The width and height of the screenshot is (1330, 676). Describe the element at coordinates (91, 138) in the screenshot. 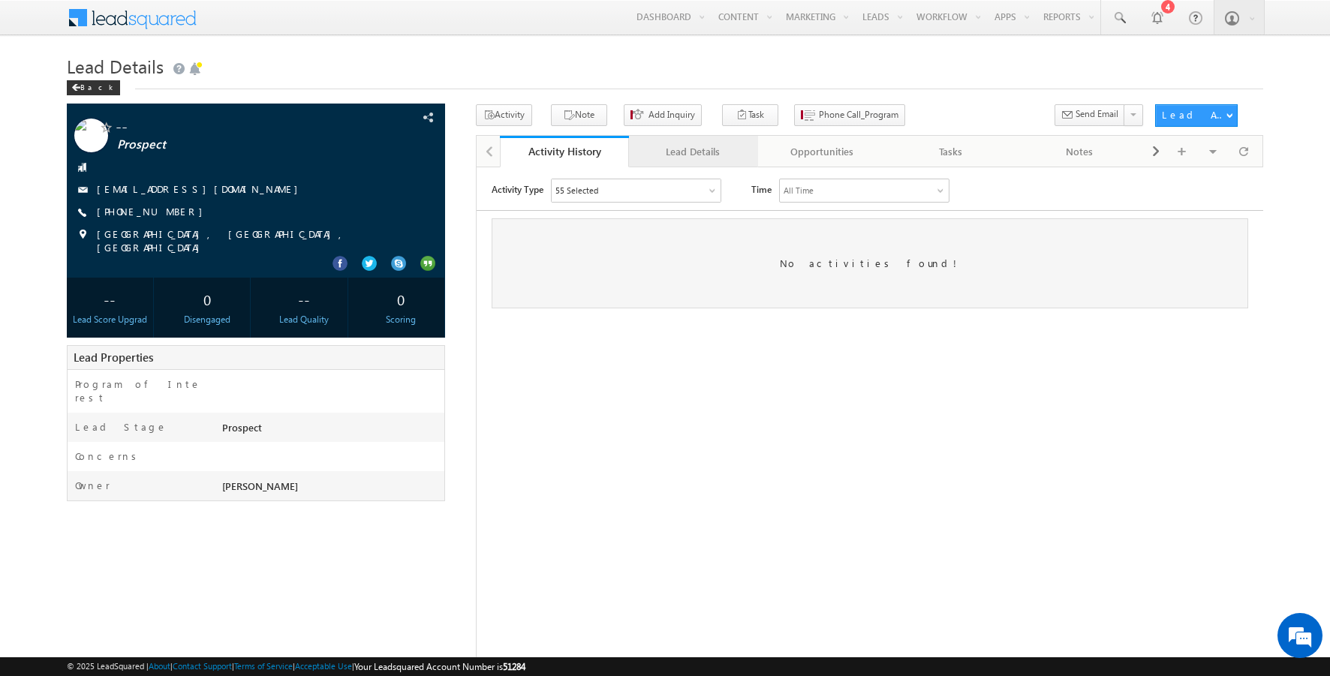

I see `img: Profile photo` at that location.